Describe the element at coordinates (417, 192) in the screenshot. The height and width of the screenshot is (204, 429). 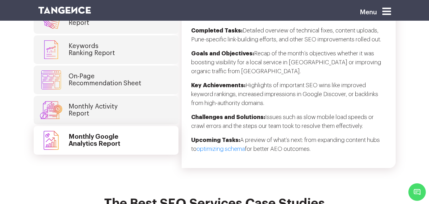
I see `span: Chat Widget` at that location.